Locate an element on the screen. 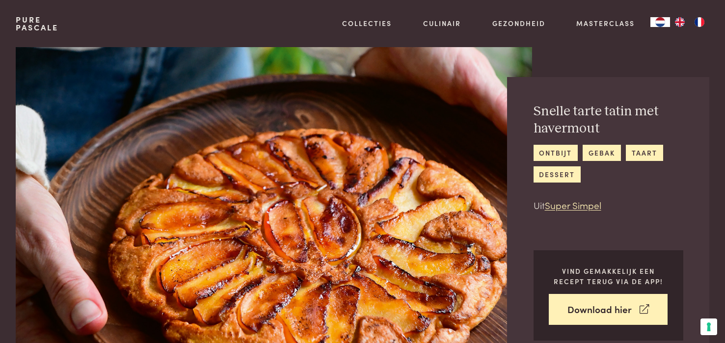 The image size is (725, 343). a: Collecties is located at coordinates (367, 23).